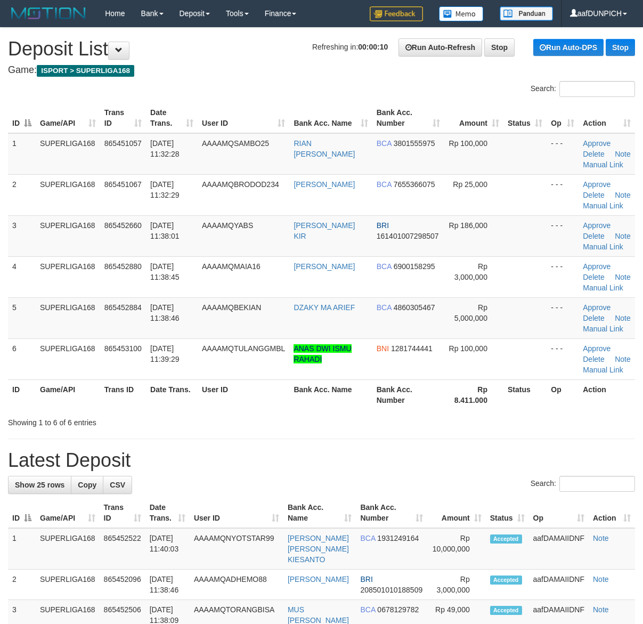 Image resolution: width=643 pixels, height=624 pixels. What do you see at coordinates (470, 184) in the screenshot?
I see `span: Rp 25,000` at bounding box center [470, 184].